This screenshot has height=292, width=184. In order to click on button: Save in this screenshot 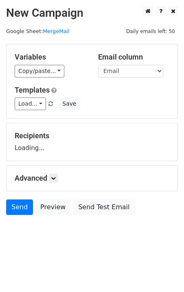, I will do `click(69, 104)`.